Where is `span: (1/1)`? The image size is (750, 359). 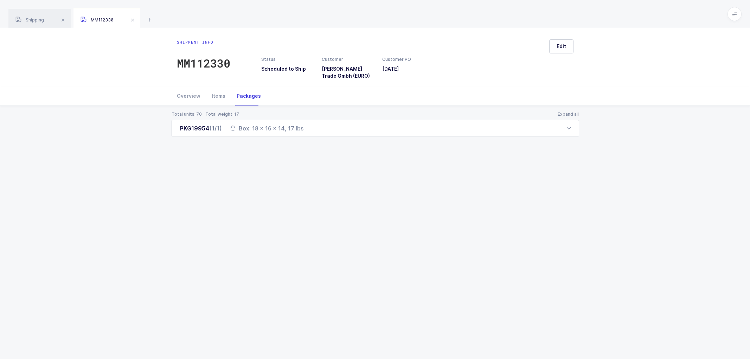
span: (1/1) is located at coordinates (215, 128).